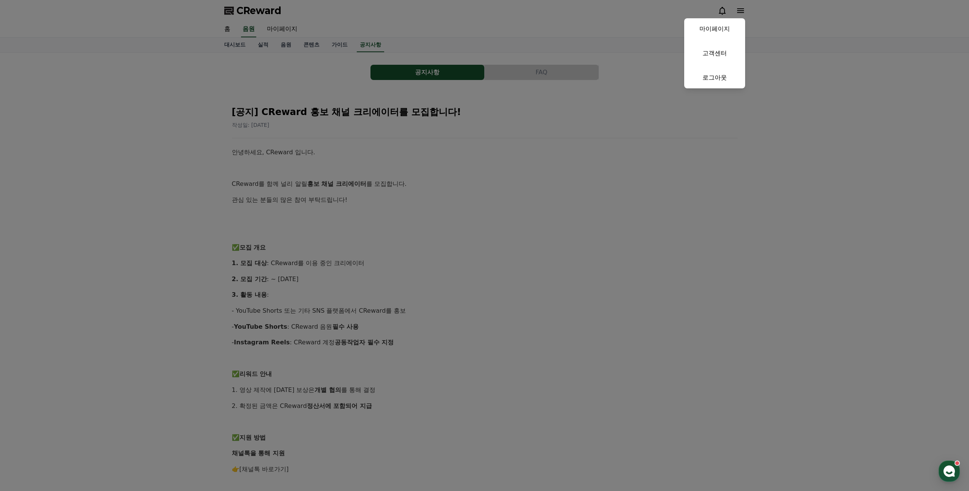  Describe the element at coordinates (26, 256) in the screenshot. I see `span: 홈` at that location.